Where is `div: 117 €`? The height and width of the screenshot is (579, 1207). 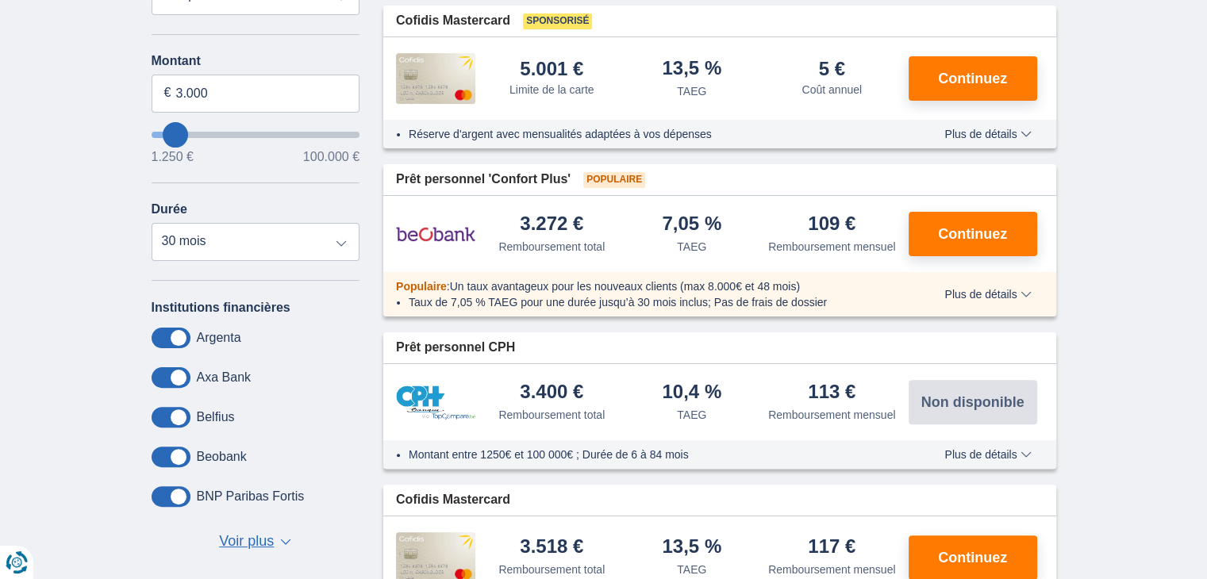 div: 117 € is located at coordinates (832, 548).